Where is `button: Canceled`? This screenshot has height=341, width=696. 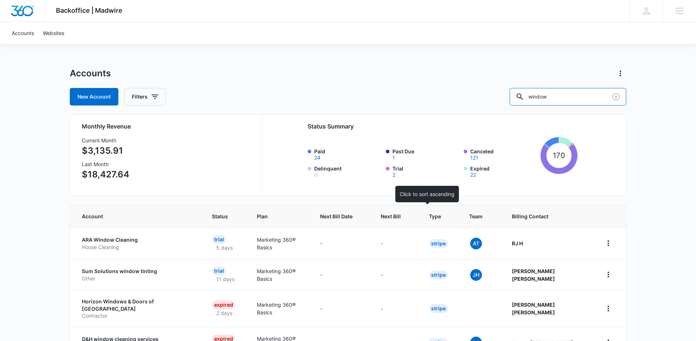 button: Canceled is located at coordinates (474, 158).